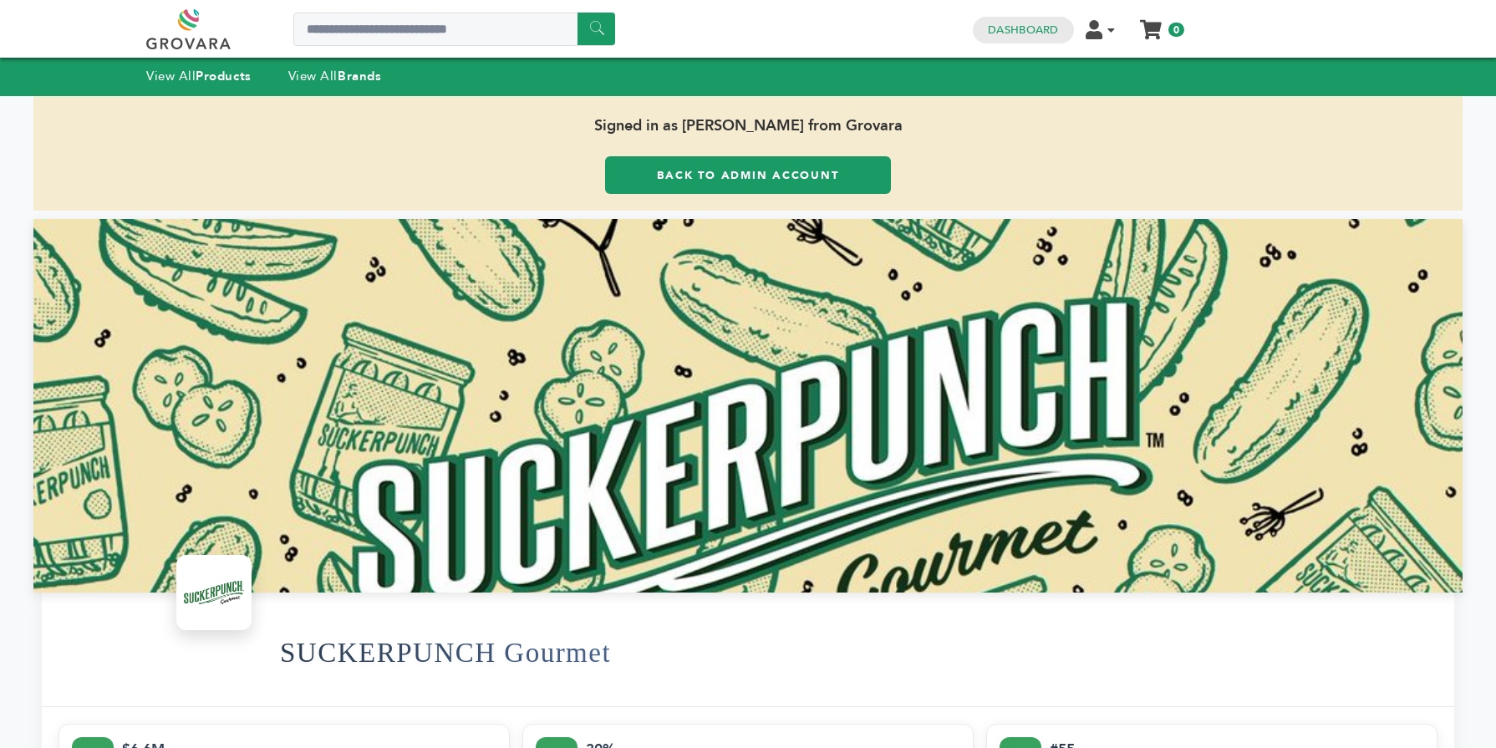 The height and width of the screenshot is (748, 1496). I want to click on a: View AllProducts, so click(199, 76).